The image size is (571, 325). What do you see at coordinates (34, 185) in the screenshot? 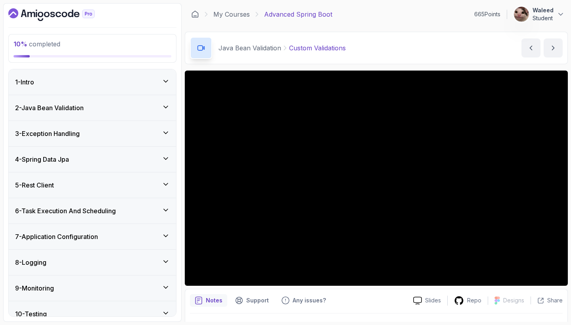
I see `h3: 5 - Rest Client` at bounding box center [34, 185].